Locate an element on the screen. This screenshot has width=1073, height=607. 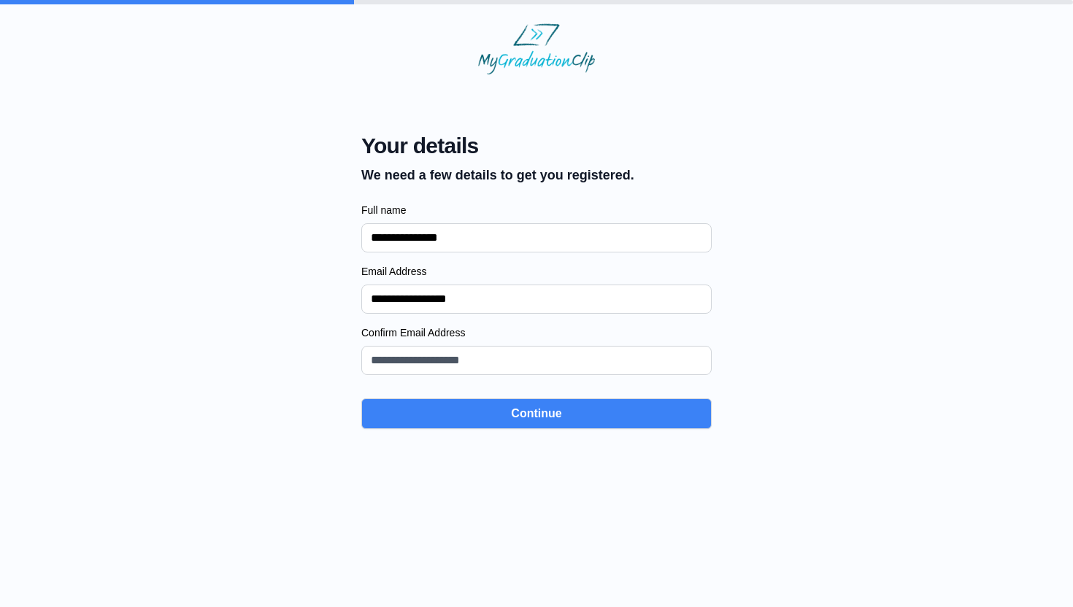
label: Full name is located at coordinates (537, 210).